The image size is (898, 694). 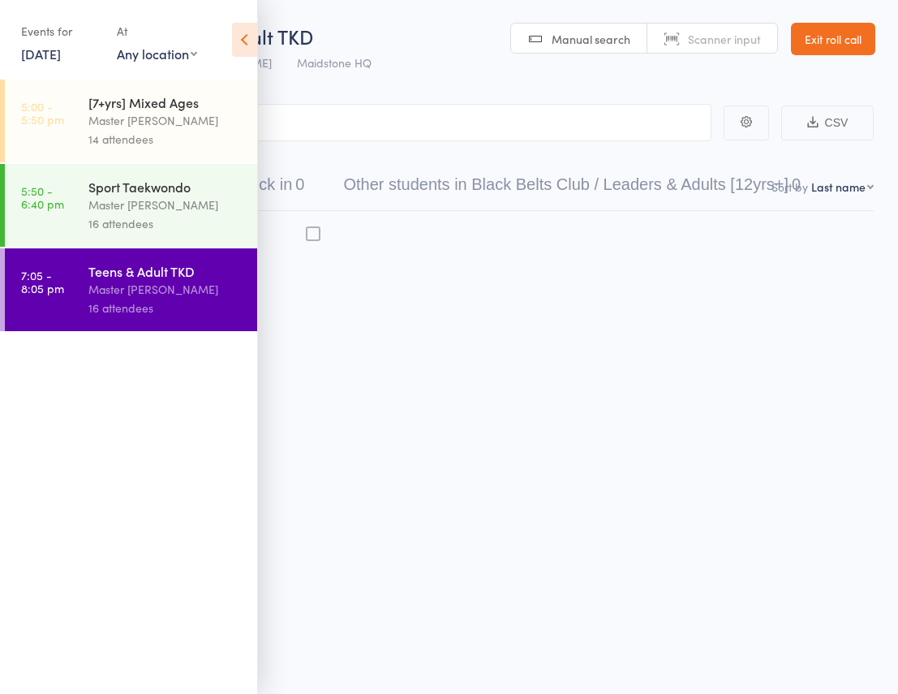 What do you see at coordinates (166, 271) in the screenshot?
I see `div: Teens & Adult TKD` at bounding box center [166, 271].